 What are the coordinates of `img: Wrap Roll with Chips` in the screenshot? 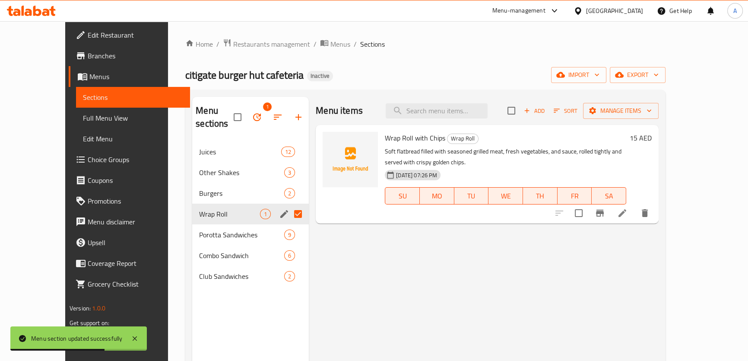 It's located at (350, 159).